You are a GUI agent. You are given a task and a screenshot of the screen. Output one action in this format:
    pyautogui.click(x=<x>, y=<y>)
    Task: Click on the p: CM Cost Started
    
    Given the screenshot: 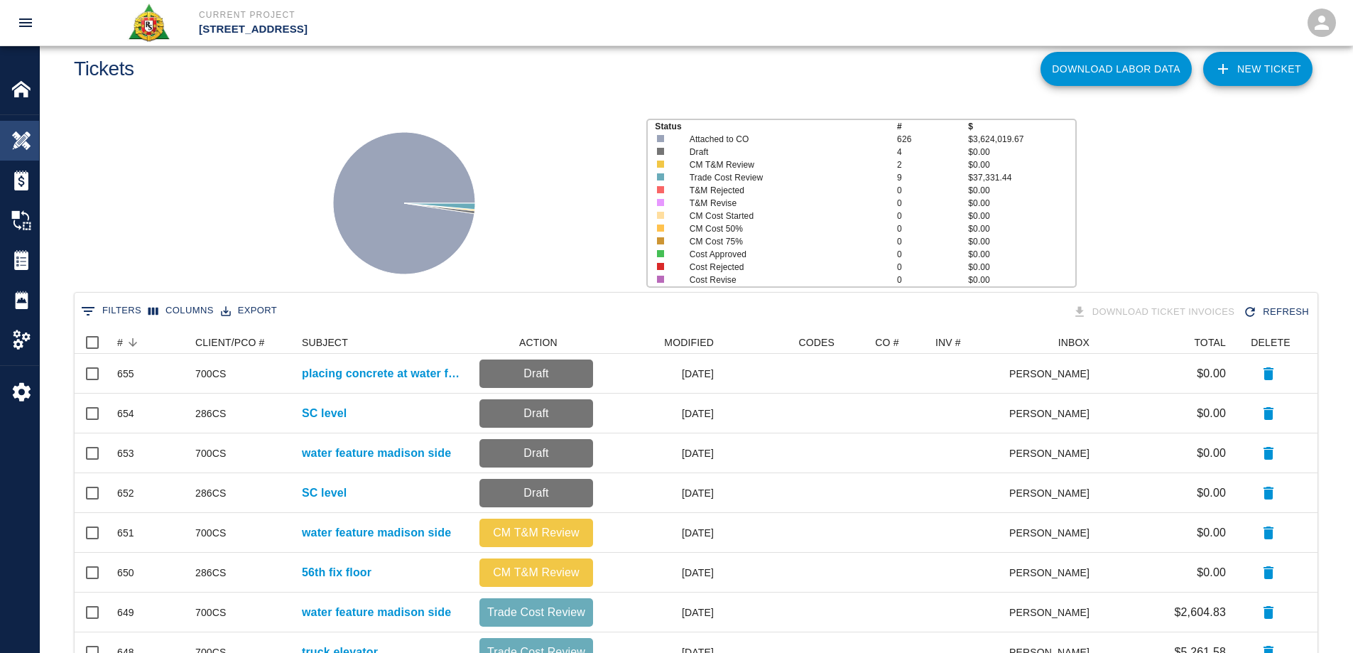 What is the action you would take?
    pyautogui.click(x=783, y=216)
    